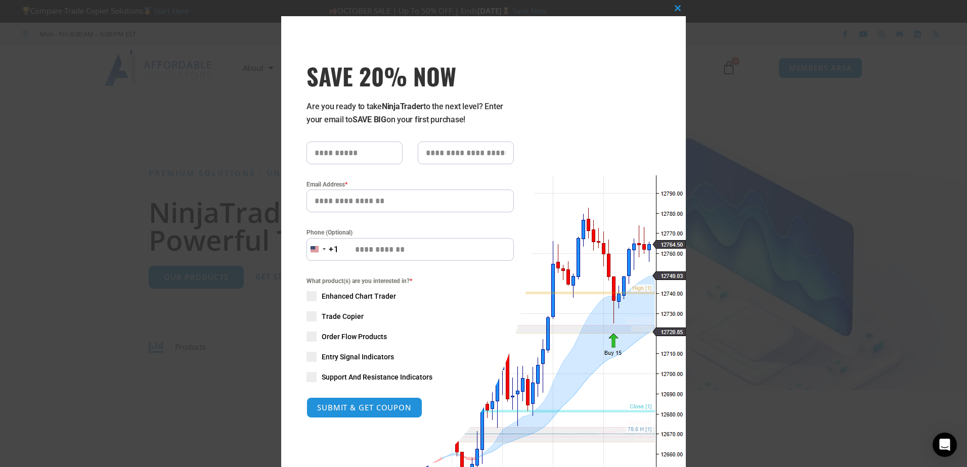  Describe the element at coordinates (354, 337) in the screenshot. I see `span: Order Flow Products` at that location.